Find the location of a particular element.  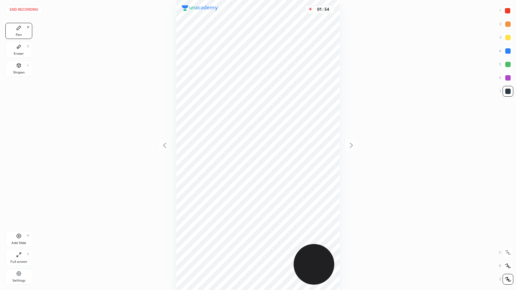

div: 4 is located at coordinates (507, 51).